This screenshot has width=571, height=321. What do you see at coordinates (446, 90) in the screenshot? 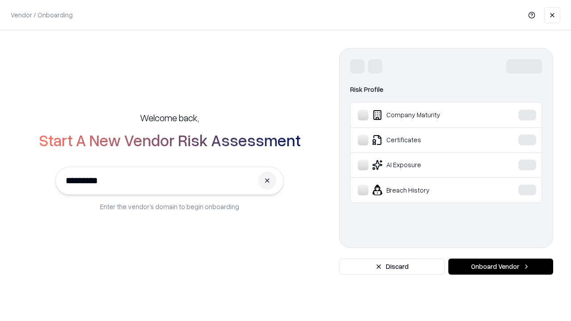
I see `div: Risk Profile` at bounding box center [446, 90].